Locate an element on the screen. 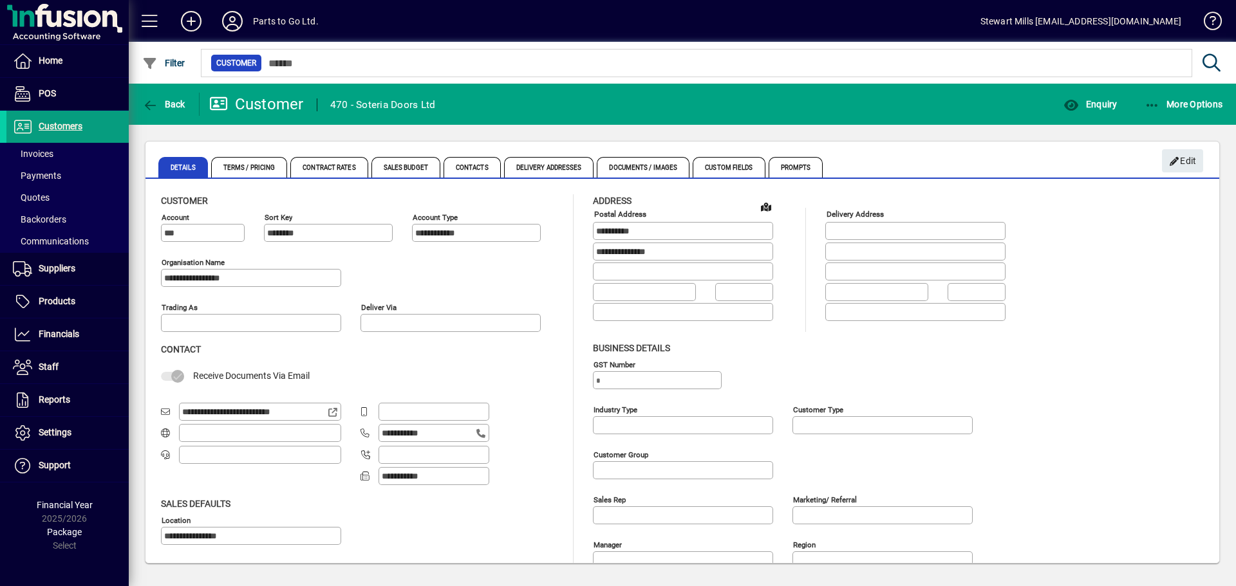 The width and height of the screenshot is (1236, 586). span: Delivery Addresses is located at coordinates (549, 167).